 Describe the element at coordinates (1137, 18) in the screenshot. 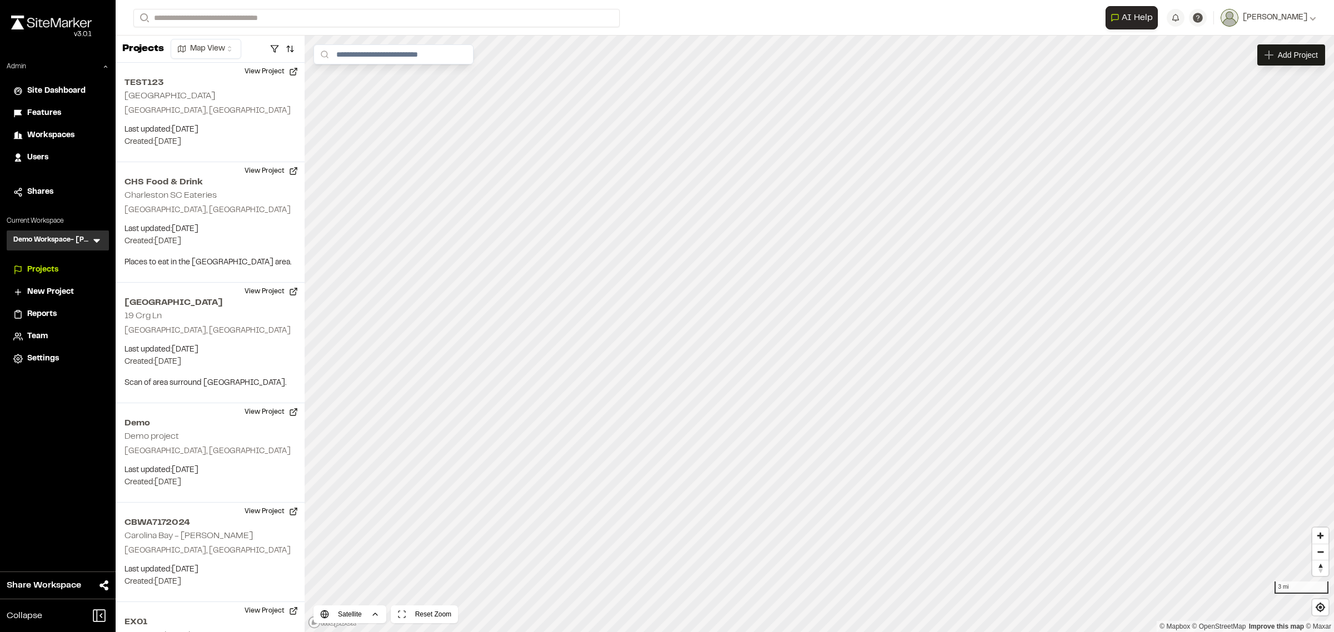

I see `span: AI Help` at that location.